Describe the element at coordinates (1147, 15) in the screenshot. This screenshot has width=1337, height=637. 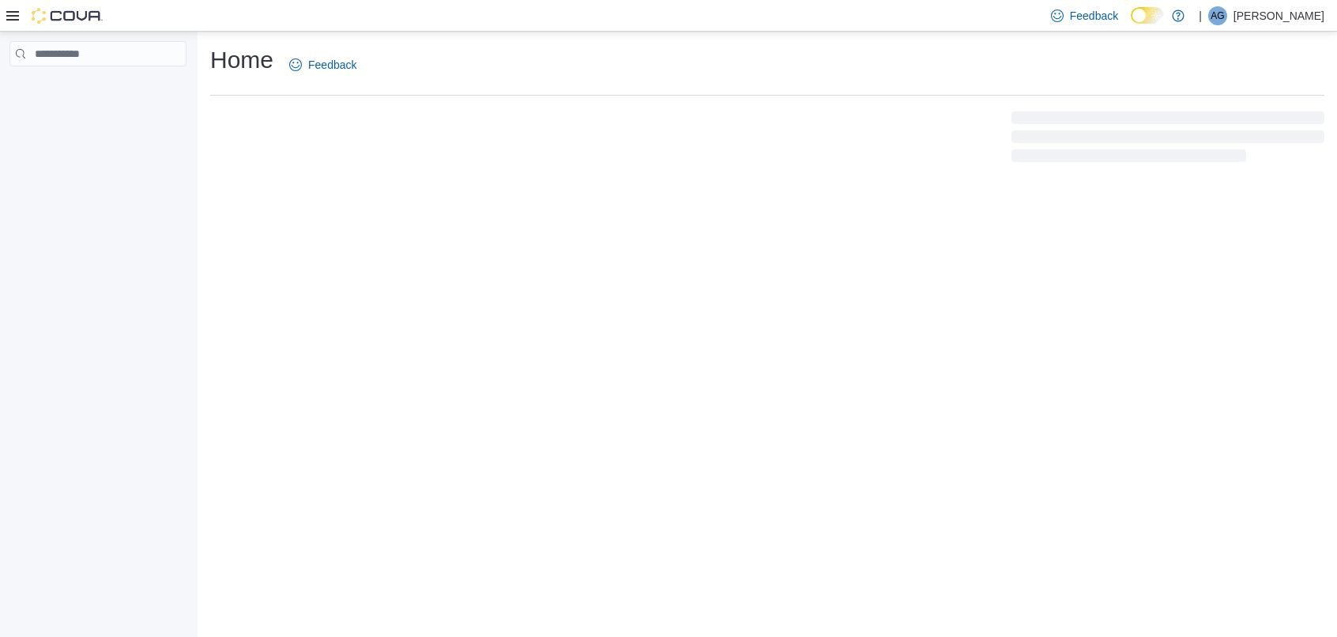
I see `input: Dark Mode` at that location.